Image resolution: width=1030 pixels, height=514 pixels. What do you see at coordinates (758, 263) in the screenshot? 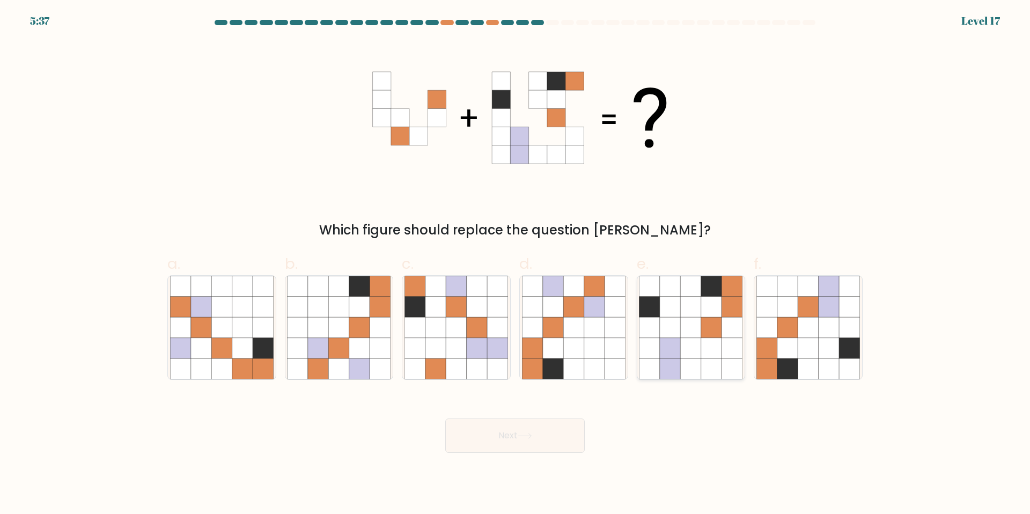
I see `span: f.` at bounding box center [758, 263].